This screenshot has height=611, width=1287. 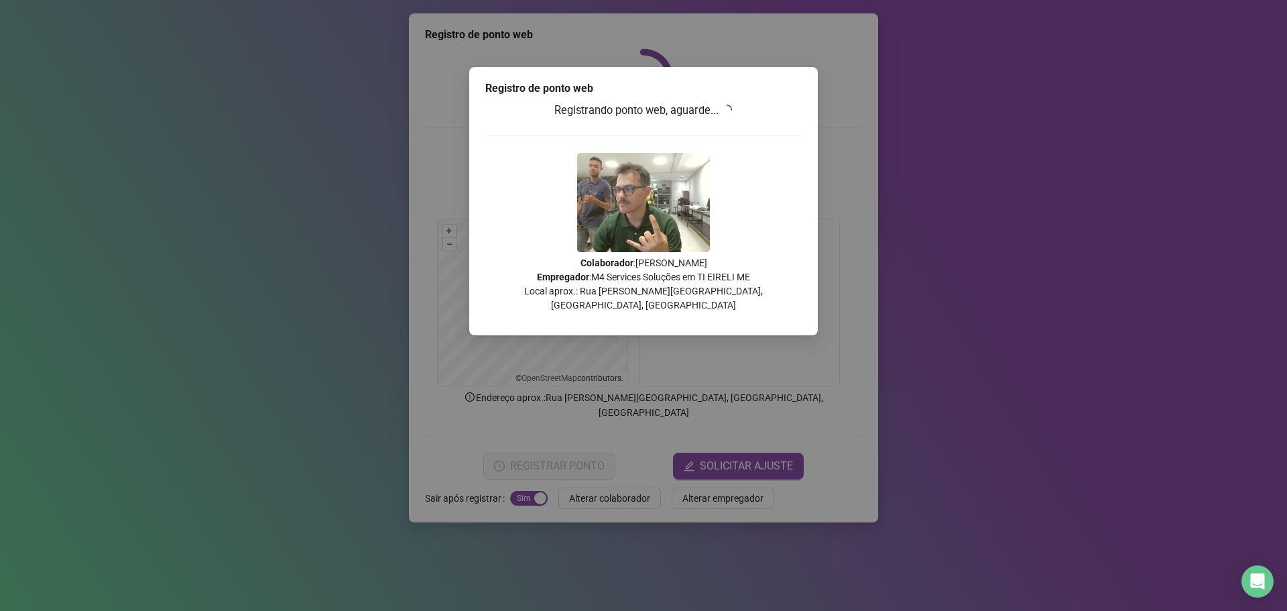 I want to click on h3: Registrando ponto web, aguarde..., so click(x=644, y=111).